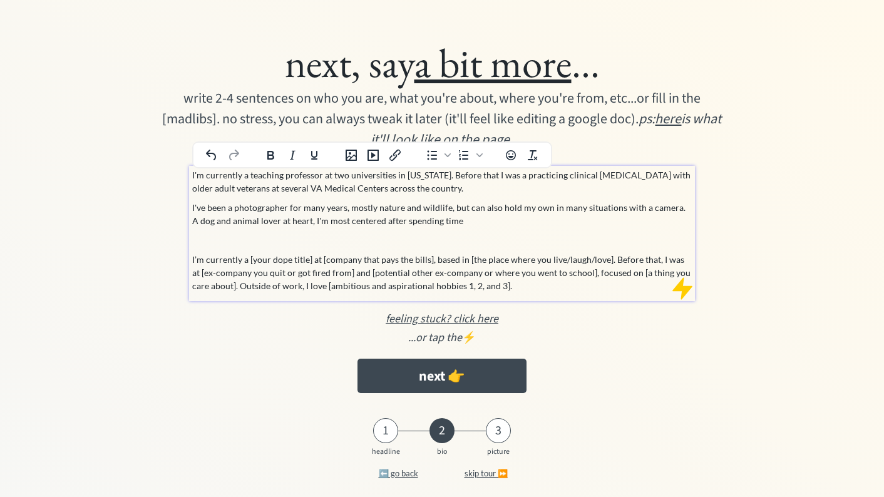 This screenshot has height=497, width=884. What do you see at coordinates (442, 214) in the screenshot?
I see `p: I've been a photographer for many years, mostly nature and wildlife, but can also hold my own in ...` at bounding box center [442, 214].